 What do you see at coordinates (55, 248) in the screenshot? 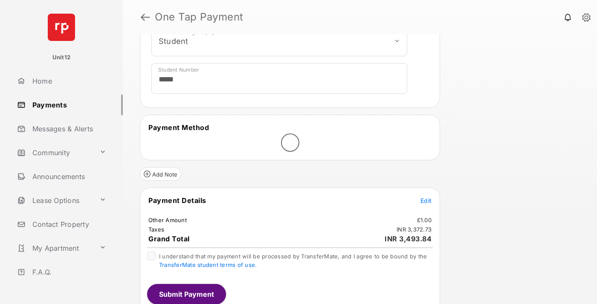
I see `a: My Apartment` at bounding box center [55, 248].